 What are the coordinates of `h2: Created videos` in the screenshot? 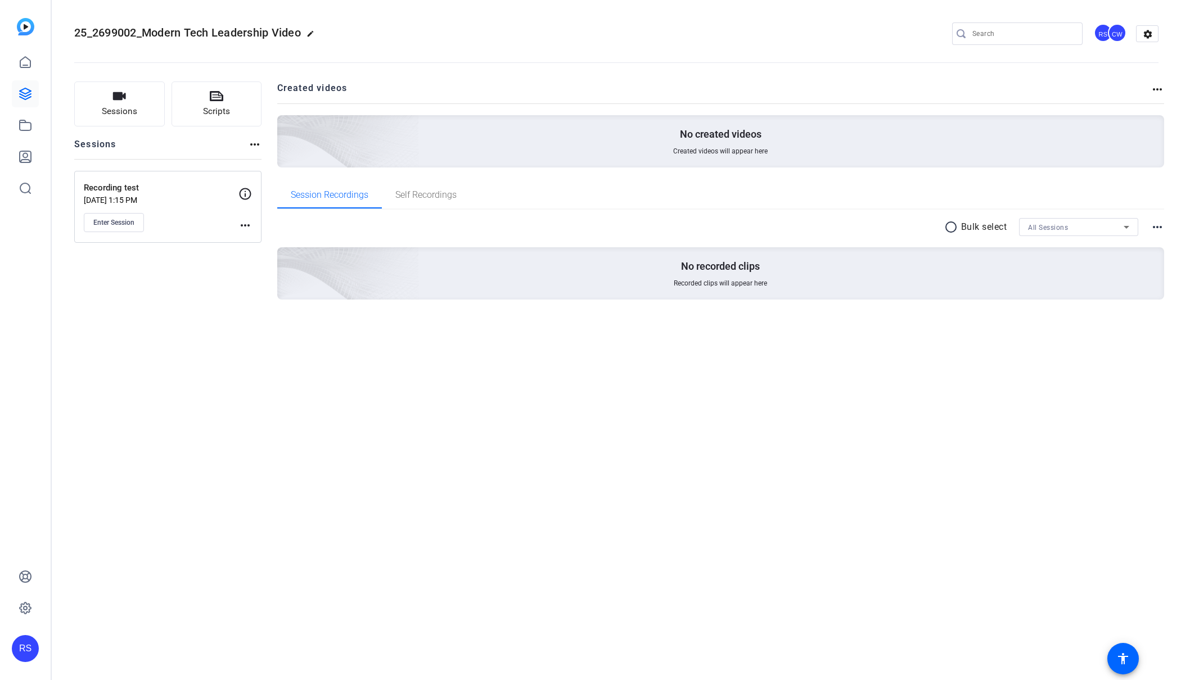 It's located at (714, 92).